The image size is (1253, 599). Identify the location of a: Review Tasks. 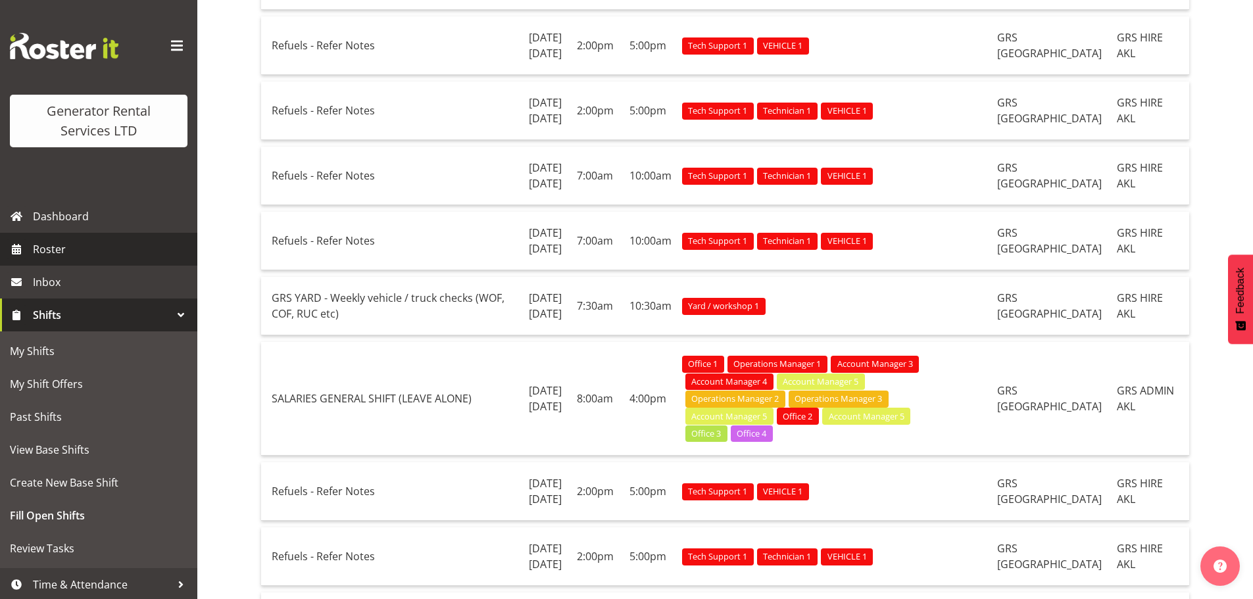
(99, 548).